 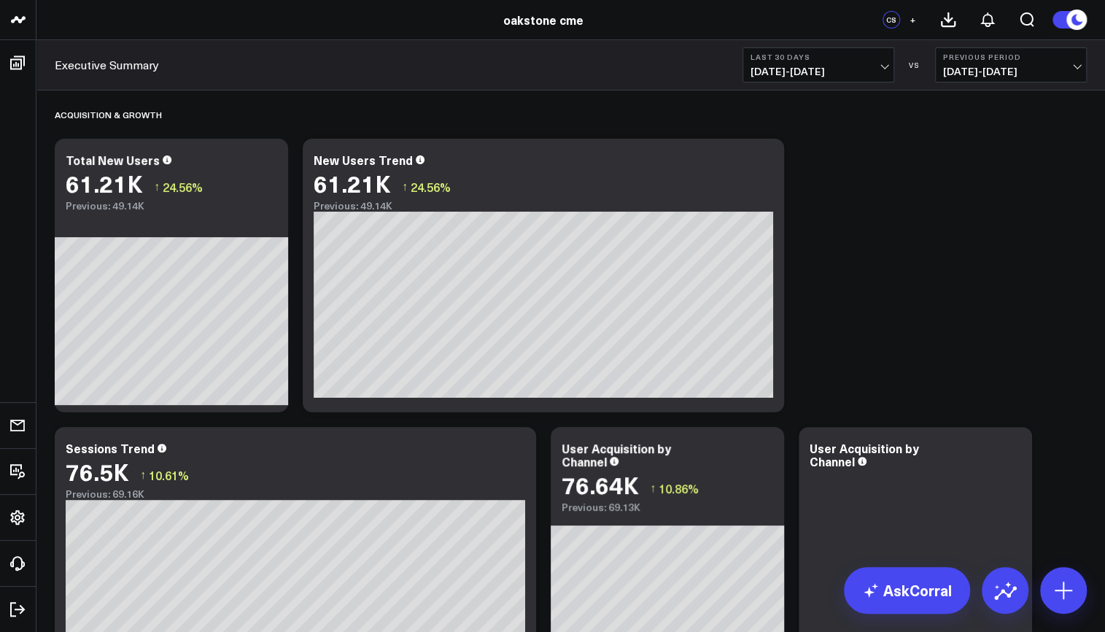 What do you see at coordinates (678, 488) in the screenshot?
I see `span: 10.86%` at bounding box center [678, 488].